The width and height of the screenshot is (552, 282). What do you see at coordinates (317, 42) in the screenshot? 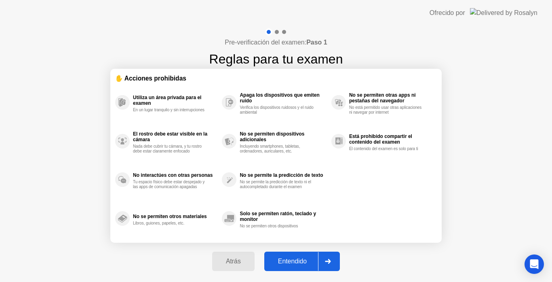
I see `b: Paso 1` at bounding box center [317, 42].